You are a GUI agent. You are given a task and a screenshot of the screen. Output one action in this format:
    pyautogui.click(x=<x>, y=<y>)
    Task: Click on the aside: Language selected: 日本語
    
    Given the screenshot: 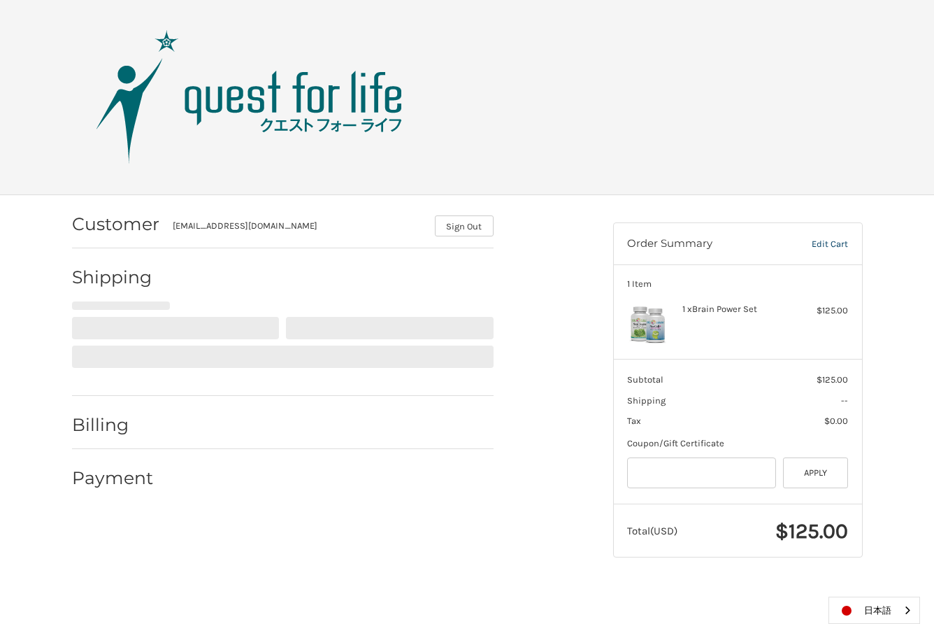 What is the action you would take?
    pyautogui.click(x=874, y=610)
    